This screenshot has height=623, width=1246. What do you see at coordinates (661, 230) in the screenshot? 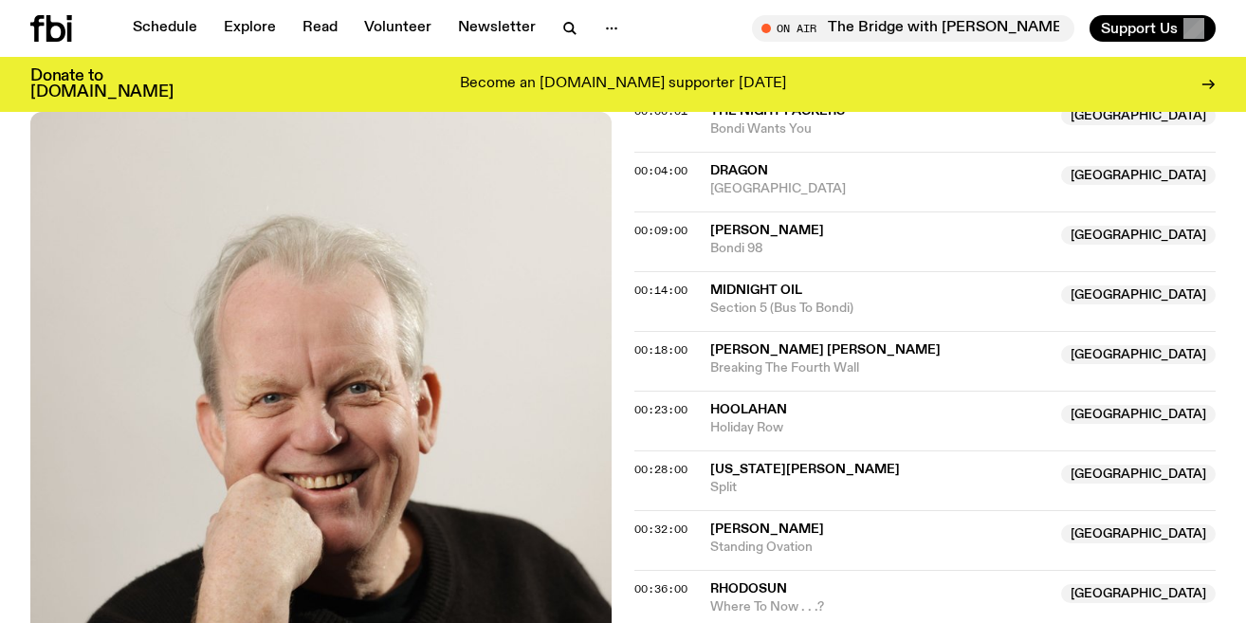
I see `button: 00:09:00` at bounding box center [661, 230].